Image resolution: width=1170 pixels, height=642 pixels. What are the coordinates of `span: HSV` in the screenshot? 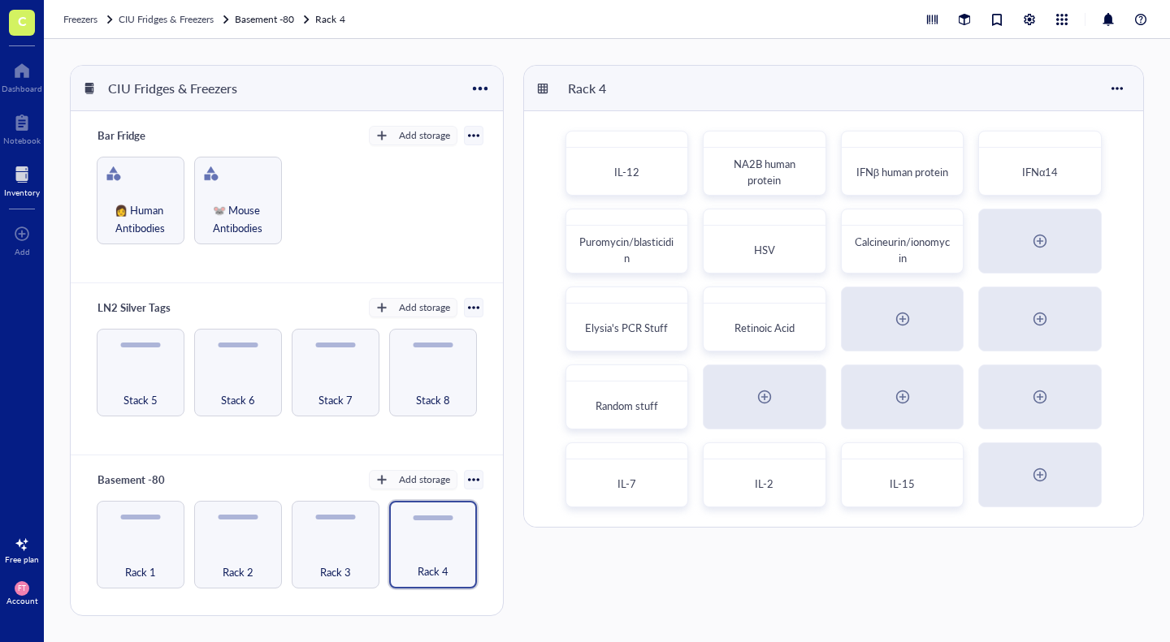 It's located at (764, 249).